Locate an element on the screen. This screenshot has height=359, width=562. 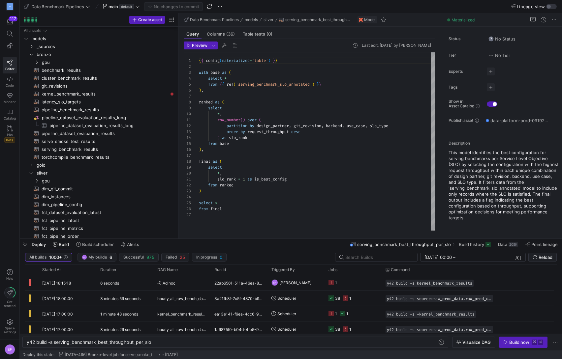
div: 13 is located at coordinates (187, 132).